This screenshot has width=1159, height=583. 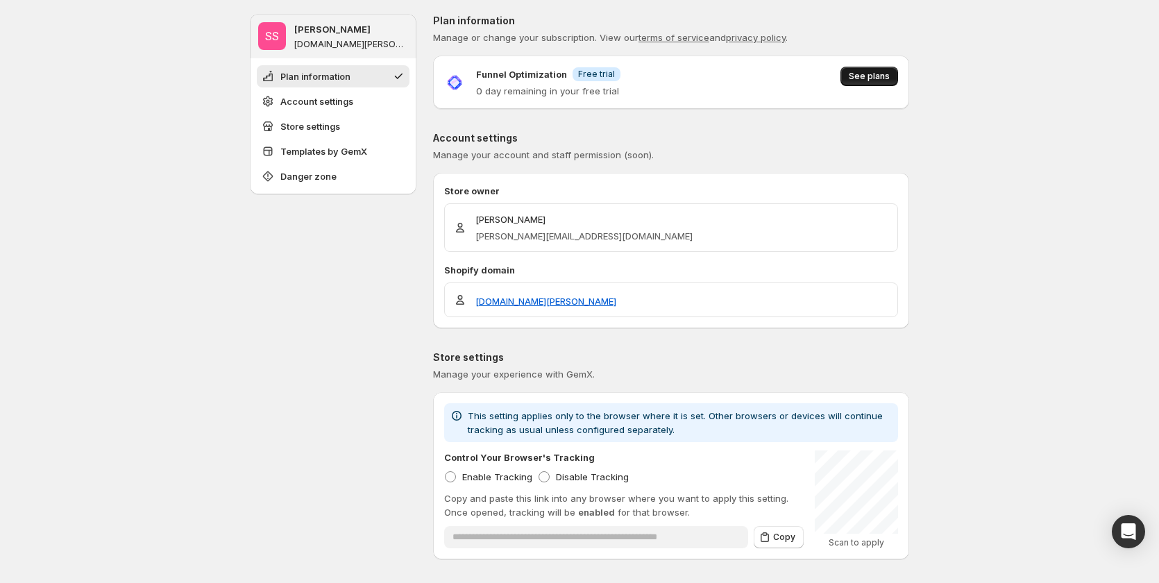 I want to click on span: Danger zone, so click(x=308, y=176).